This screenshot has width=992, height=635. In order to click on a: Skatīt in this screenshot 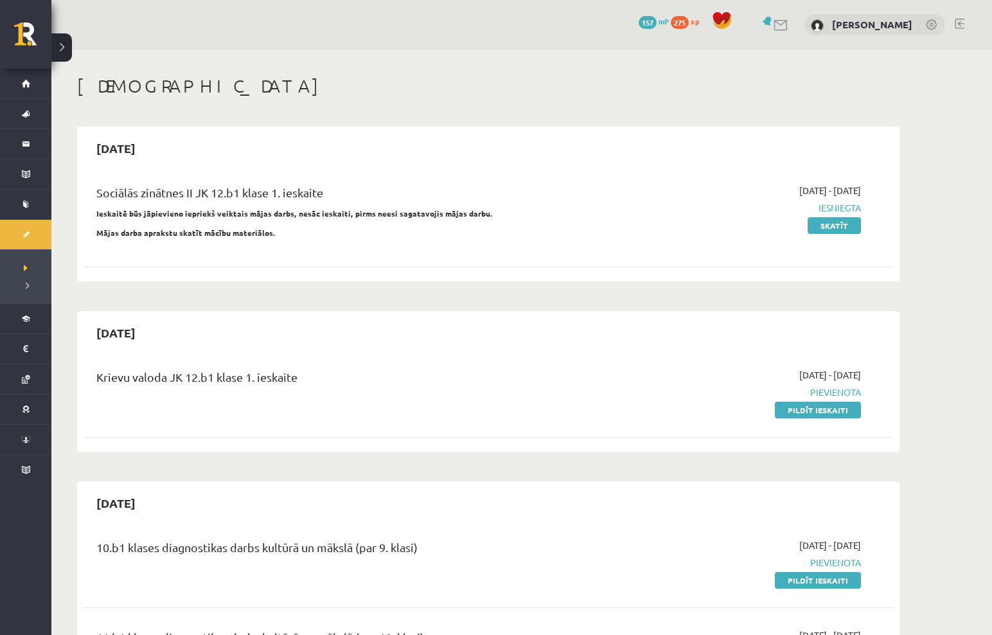, I will do `click(834, 226)`.